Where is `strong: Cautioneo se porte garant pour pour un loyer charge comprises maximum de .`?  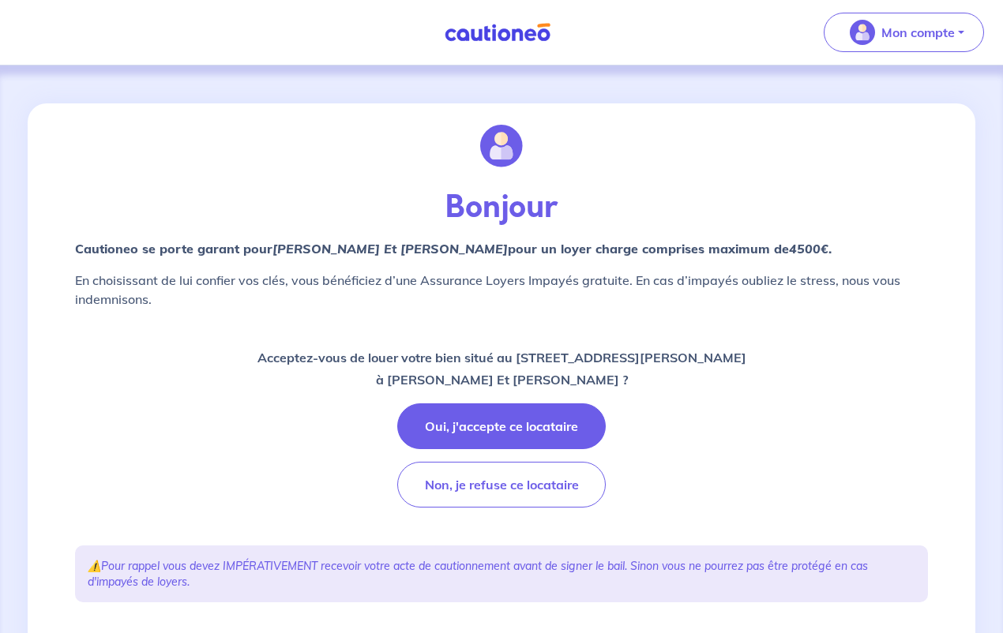 strong: Cautioneo se porte garant pour pour un loyer charge comprises maximum de . is located at coordinates (453, 249).